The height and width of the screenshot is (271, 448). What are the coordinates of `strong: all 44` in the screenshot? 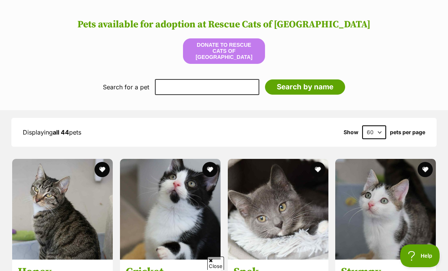 It's located at (61, 132).